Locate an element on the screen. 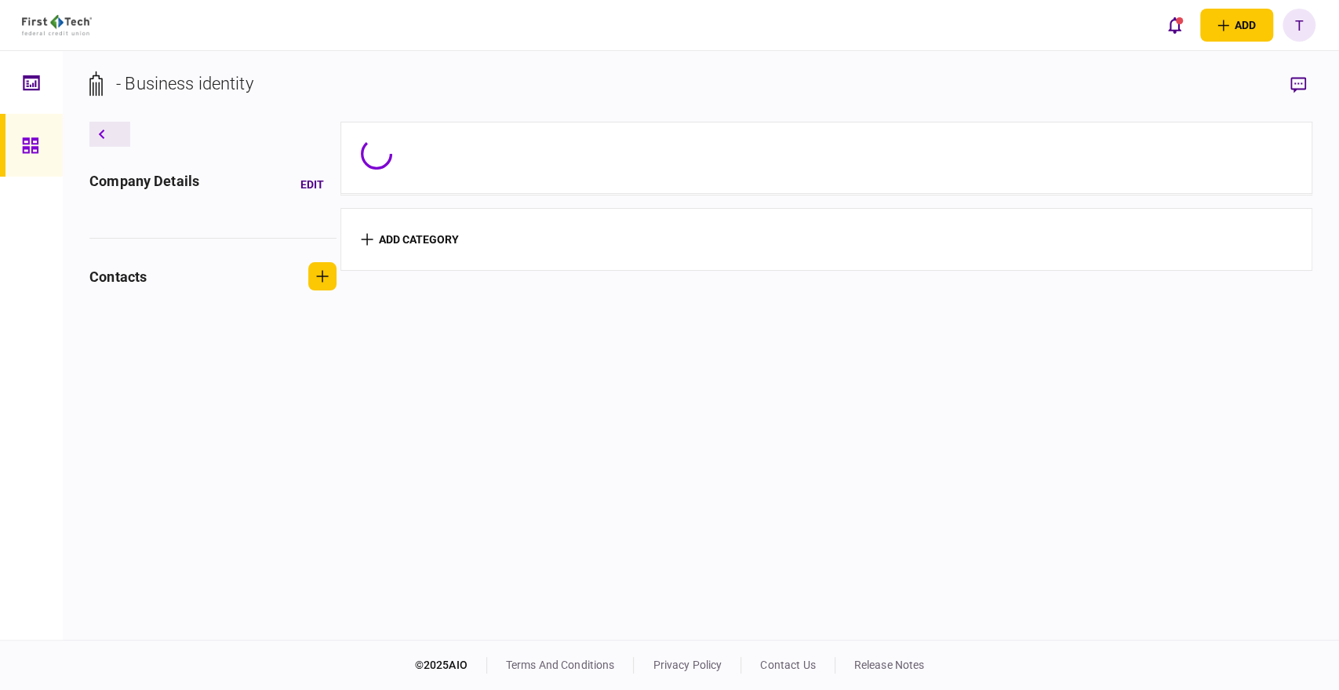 The height and width of the screenshot is (690, 1339). div: T is located at coordinates (1299, 25).